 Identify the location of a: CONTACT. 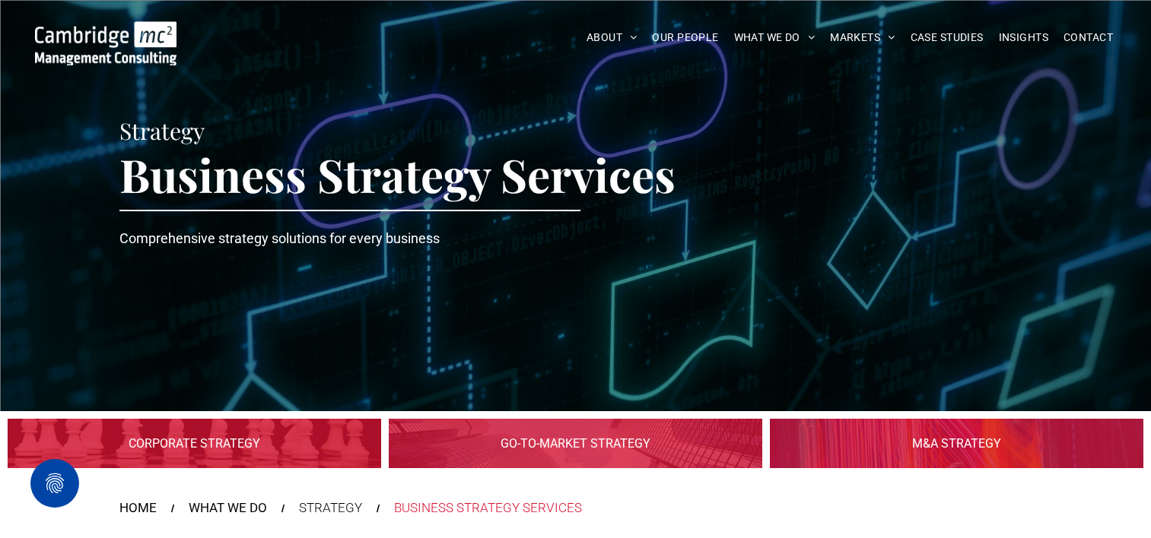
(1088, 37).